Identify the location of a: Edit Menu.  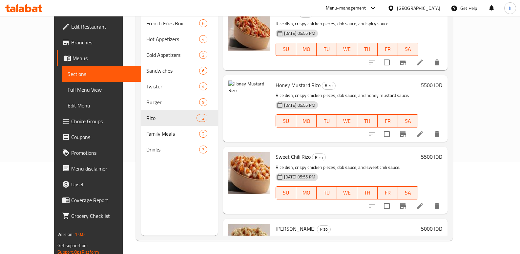
(102, 105).